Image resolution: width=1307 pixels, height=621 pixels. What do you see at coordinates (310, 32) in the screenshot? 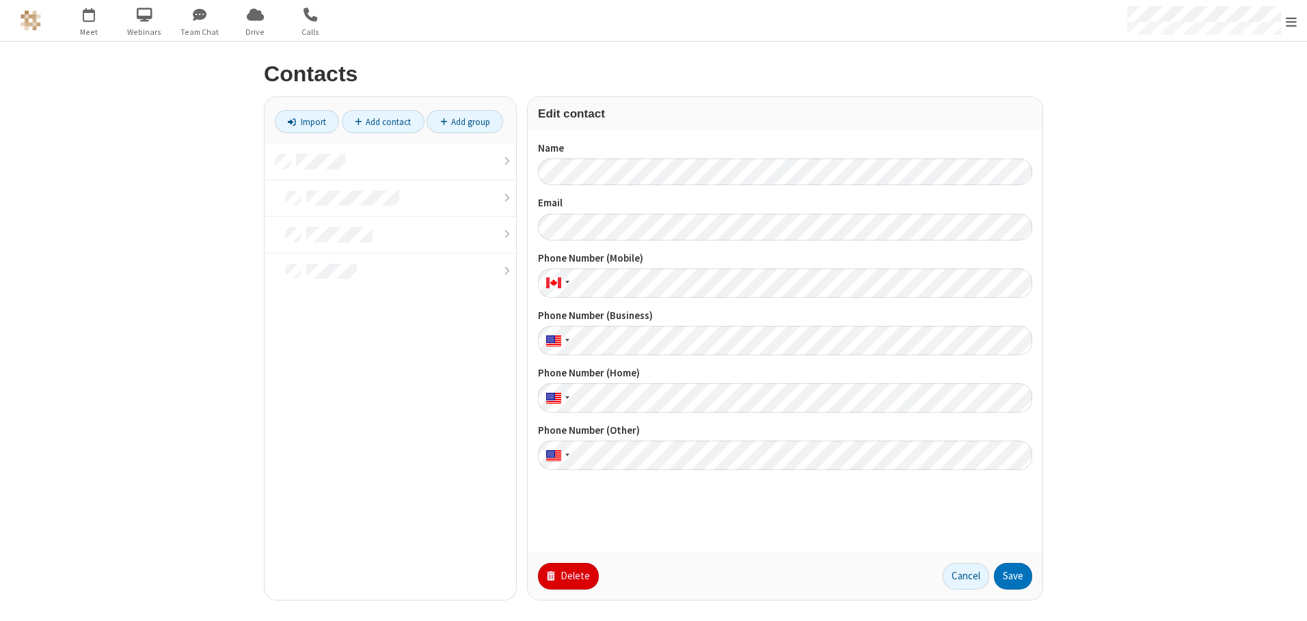
I see `span: Calls` at bounding box center [310, 32].